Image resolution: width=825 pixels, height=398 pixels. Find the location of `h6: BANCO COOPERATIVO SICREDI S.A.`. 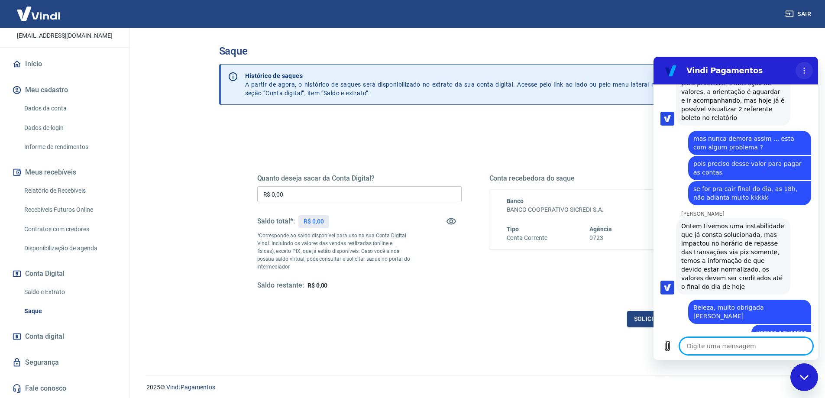

h6: BANCO COOPERATIVO SICREDI S.A. is located at coordinates (592, 210).